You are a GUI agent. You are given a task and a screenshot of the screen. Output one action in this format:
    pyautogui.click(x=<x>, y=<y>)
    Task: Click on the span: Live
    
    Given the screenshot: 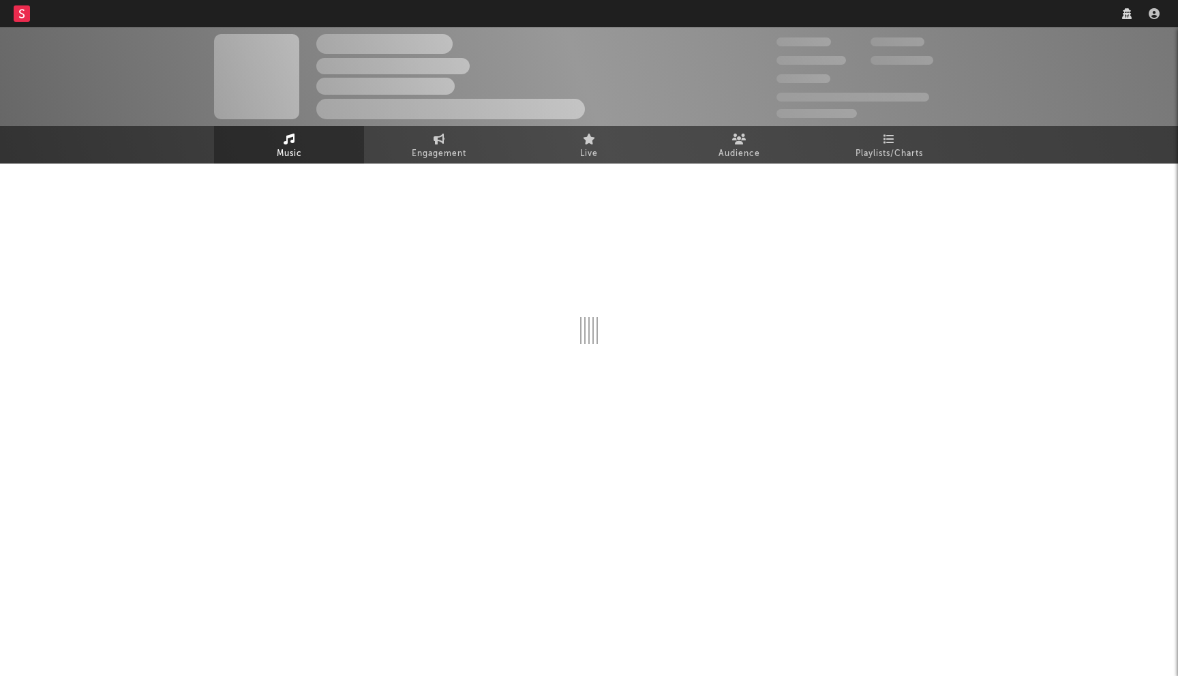 What is the action you would take?
    pyautogui.click(x=589, y=154)
    